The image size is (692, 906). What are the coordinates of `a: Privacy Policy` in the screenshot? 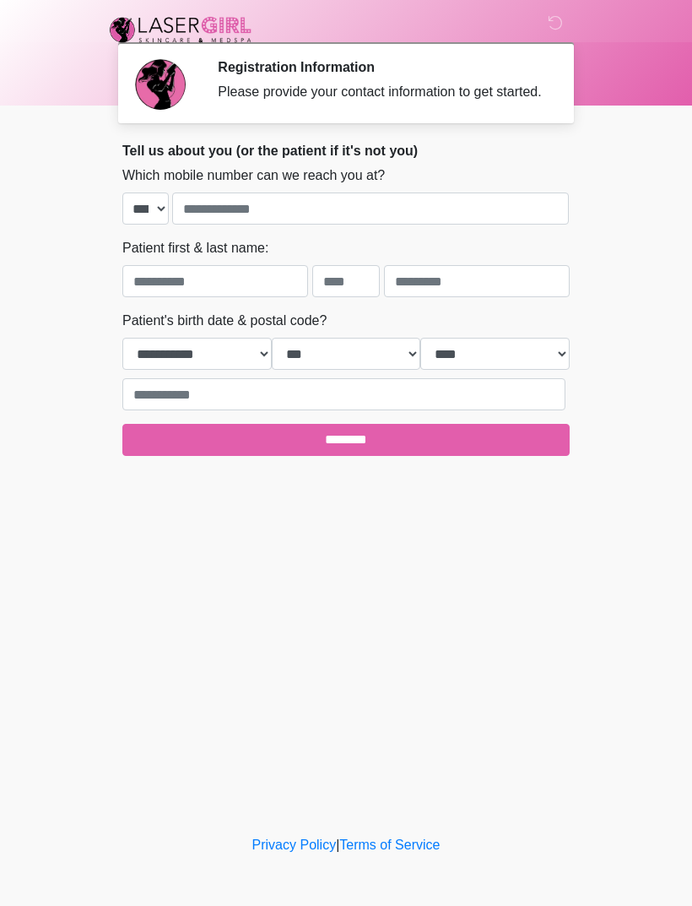 It's located at (295, 844).